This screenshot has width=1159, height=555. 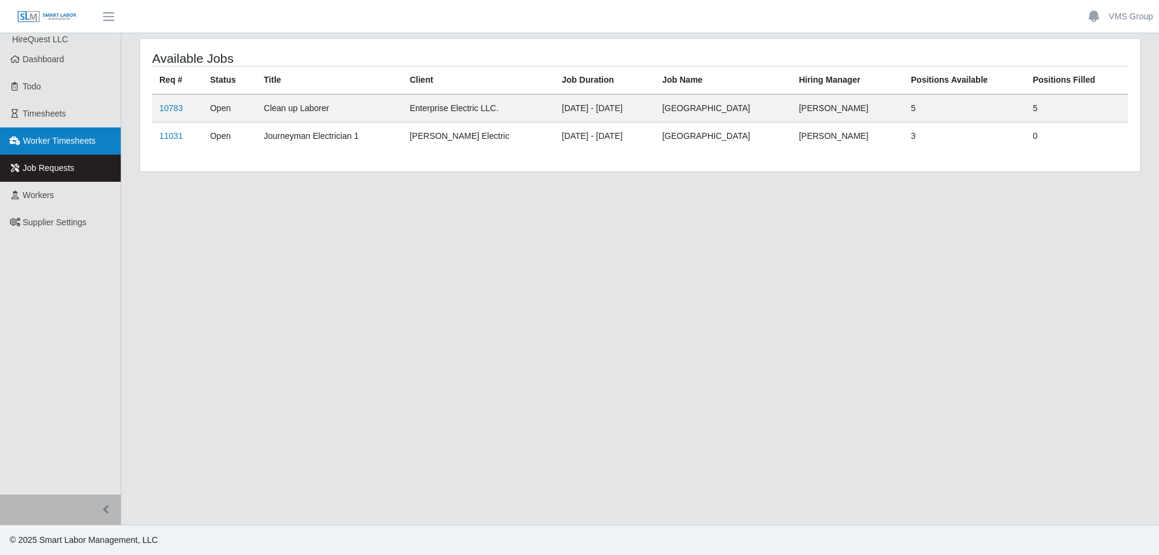 I want to click on span: HireQuest LLC, so click(x=40, y=39).